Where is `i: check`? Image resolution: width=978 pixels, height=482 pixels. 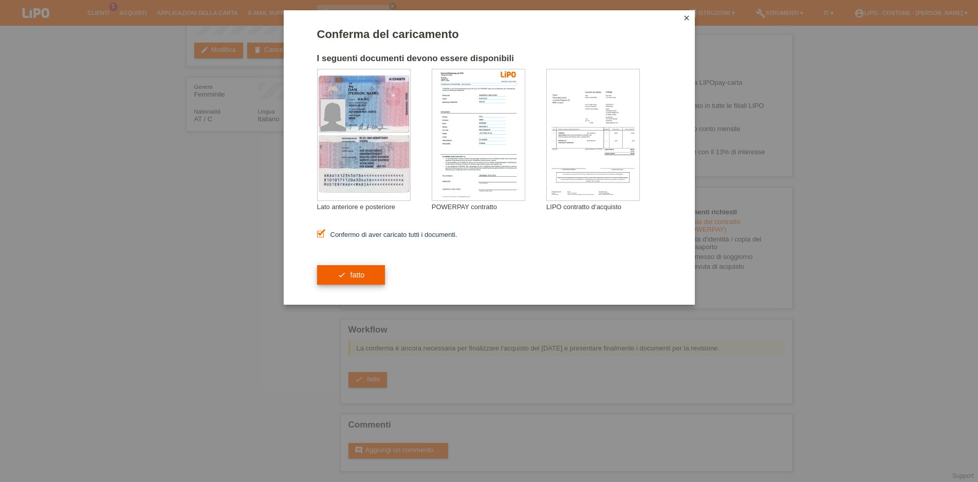
i: check is located at coordinates (342, 275).